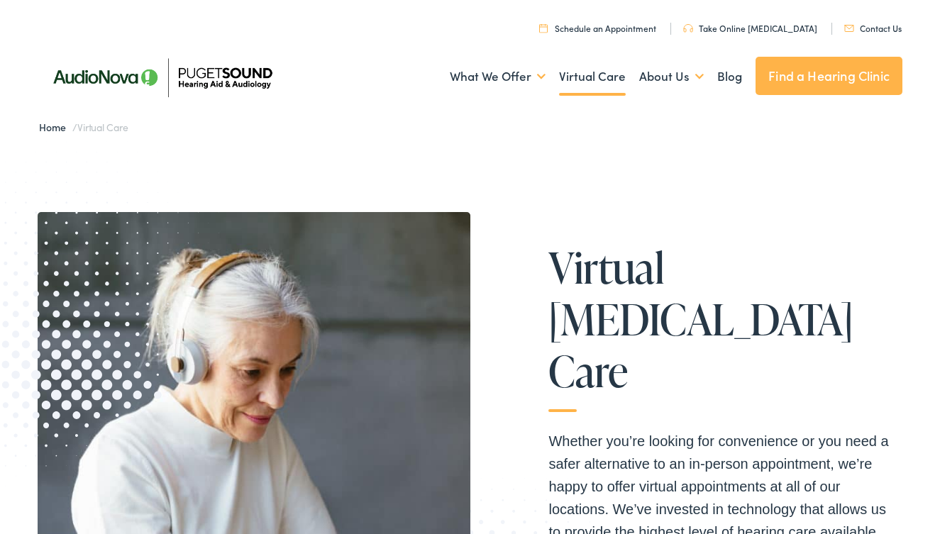  I want to click on a: About Us, so click(671, 77).